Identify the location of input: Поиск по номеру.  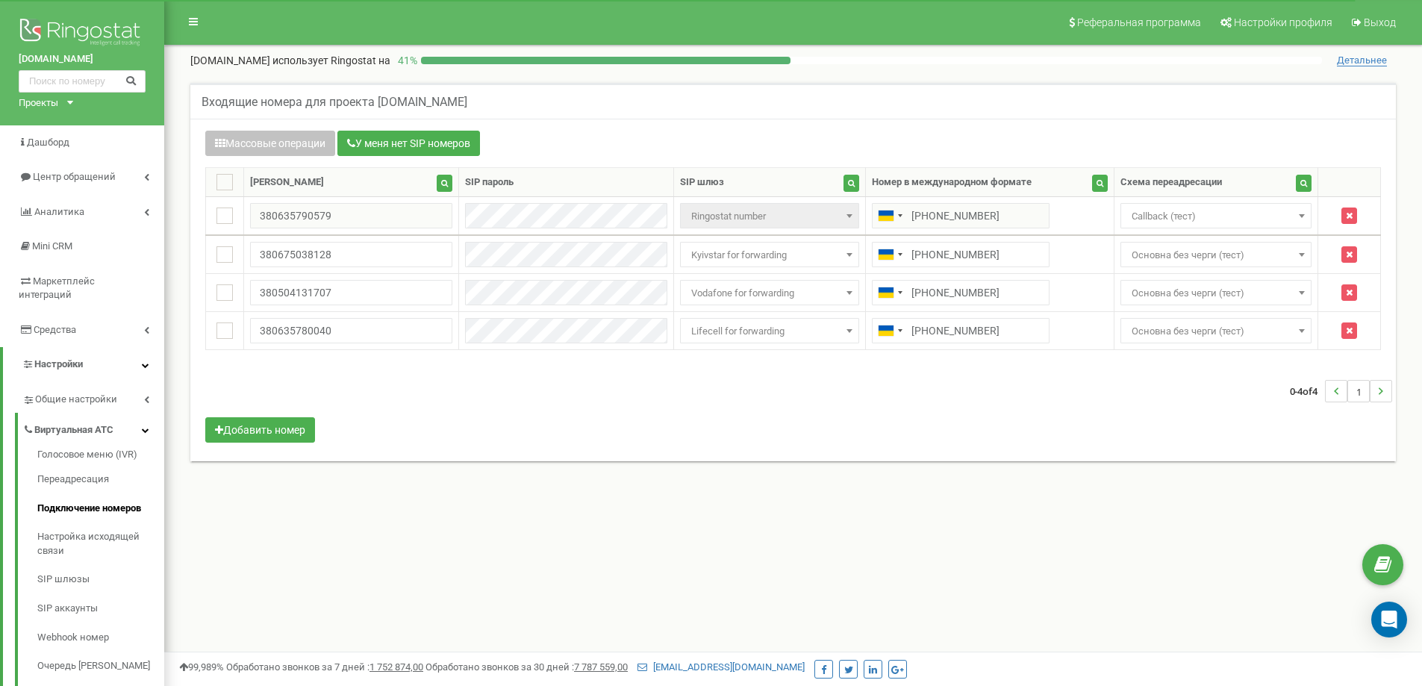
(82, 81).